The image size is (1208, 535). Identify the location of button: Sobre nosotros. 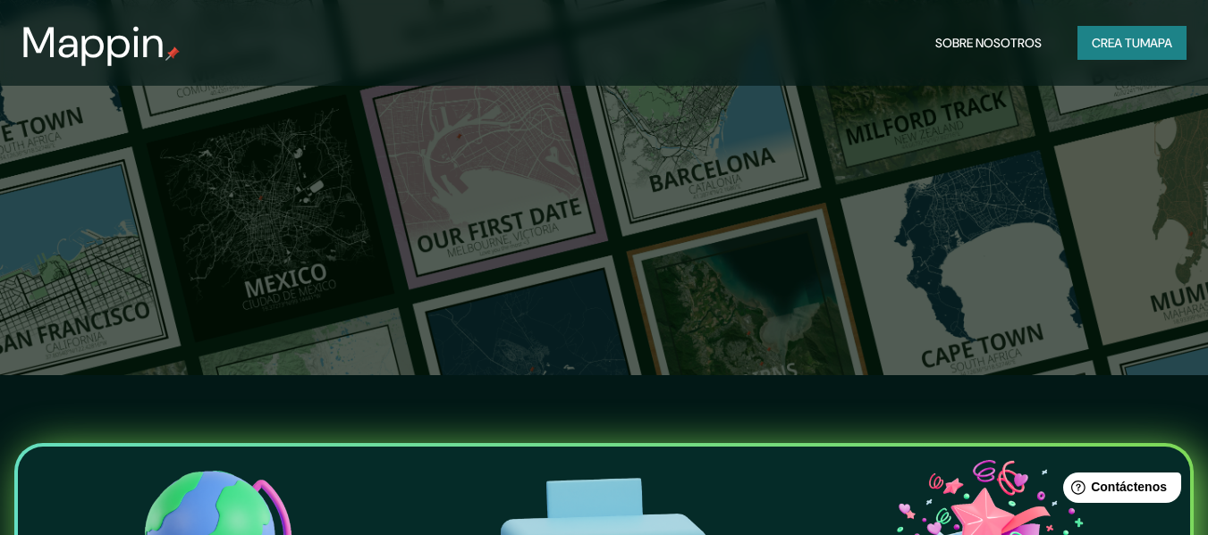
(988, 43).